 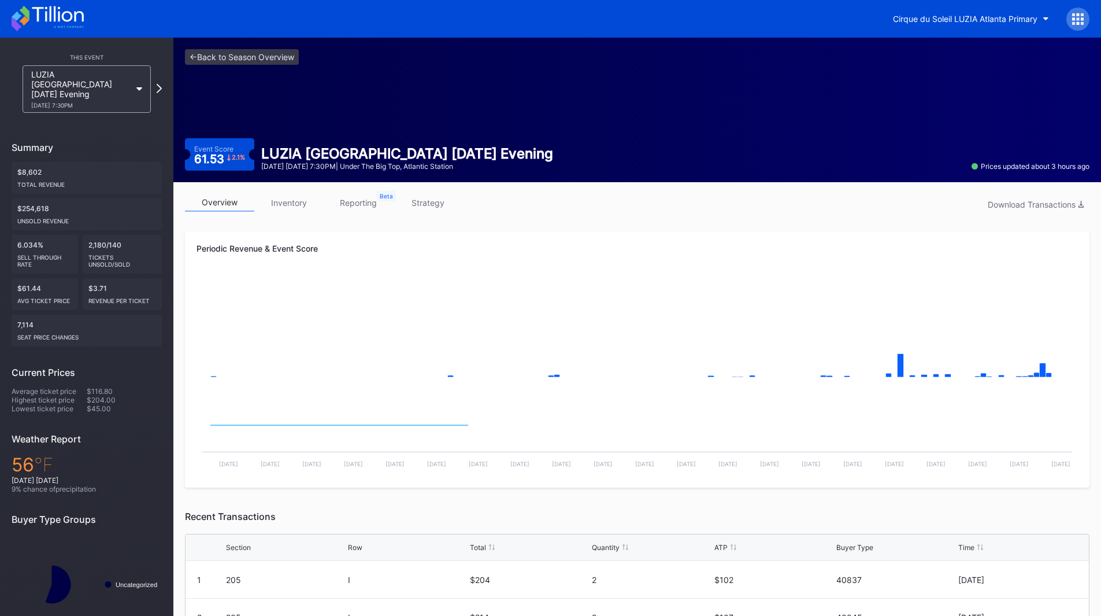 I want to click on div: Buyer Type, so click(x=855, y=547).